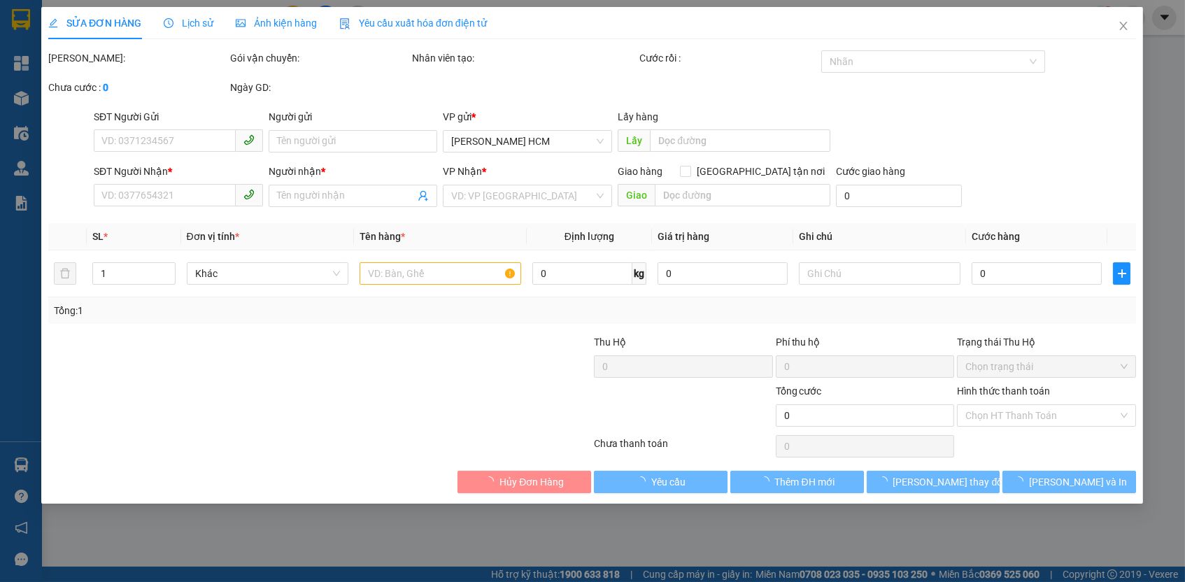 The image size is (1185, 582). I want to click on img: icon, so click(345, 24).